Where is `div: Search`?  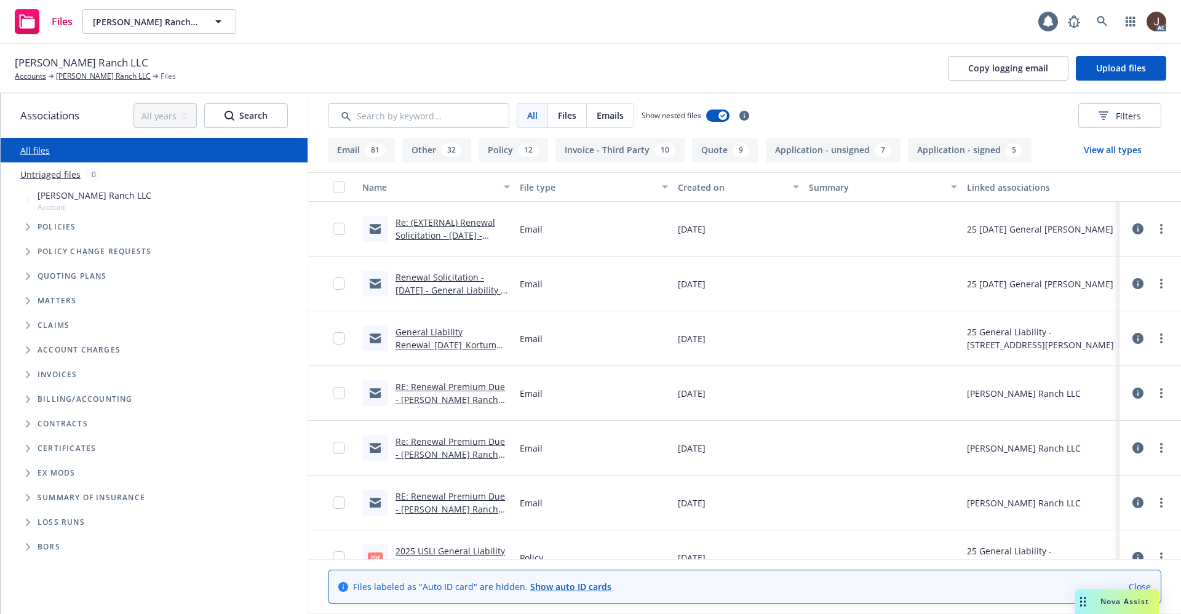
div: Search is located at coordinates (246, 116).